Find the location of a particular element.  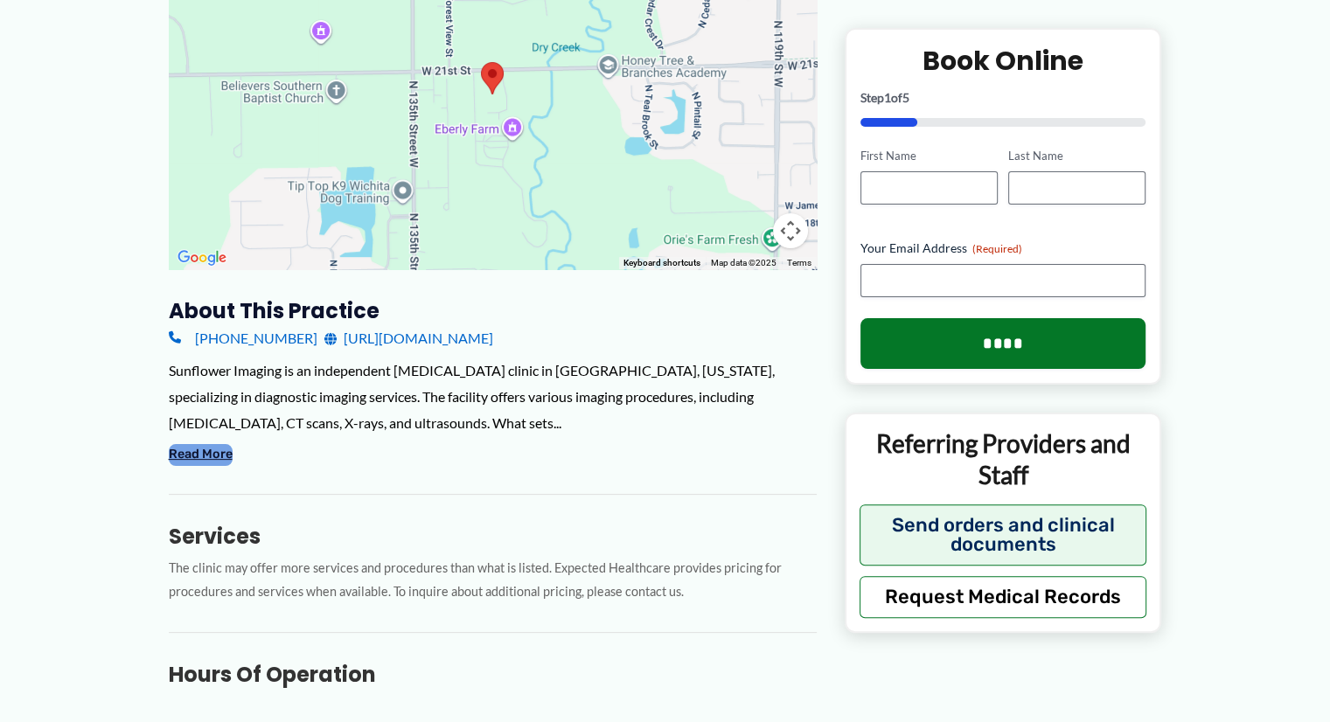

img: Google is located at coordinates (202, 258).